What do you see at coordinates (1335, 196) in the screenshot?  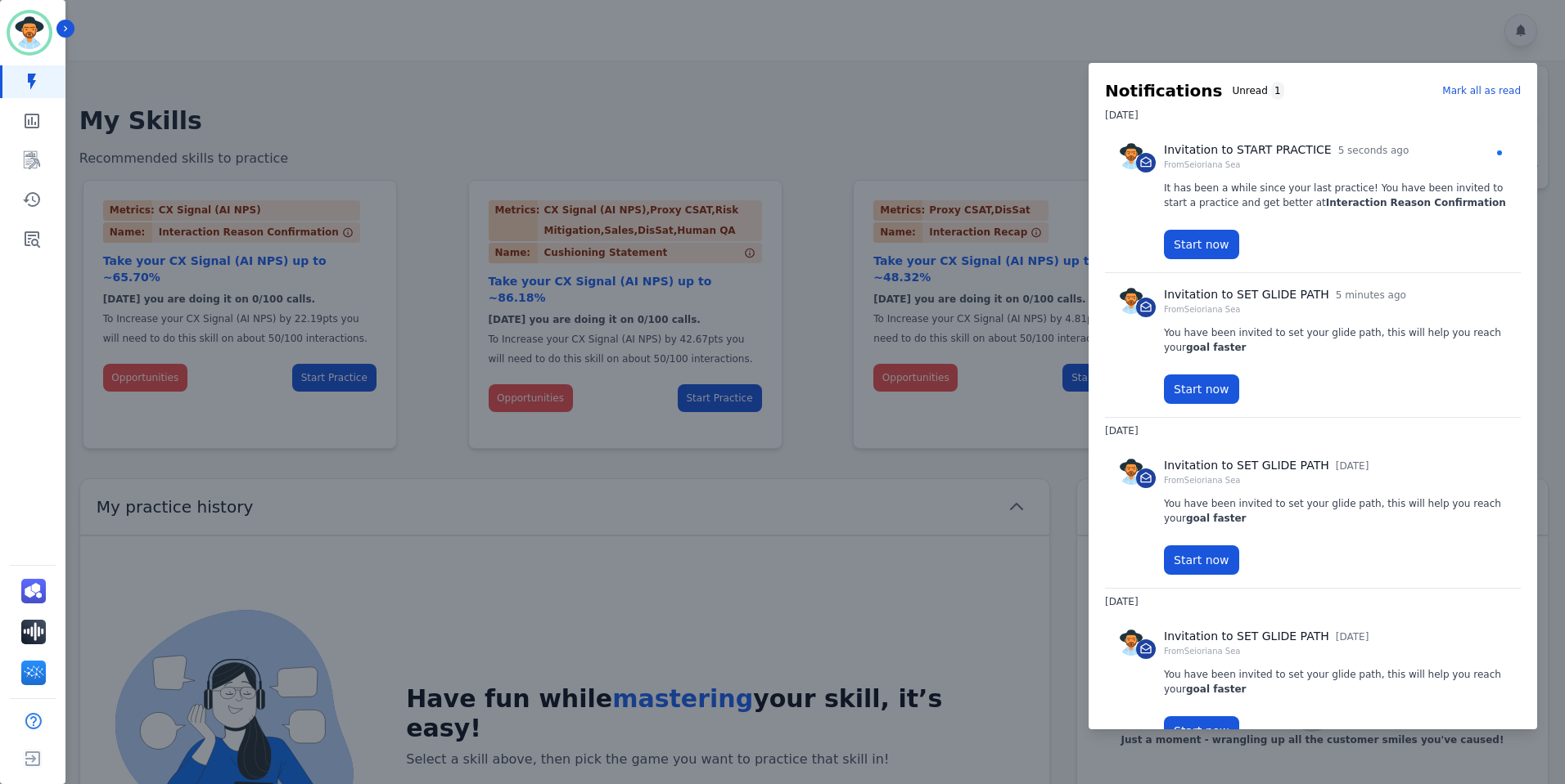 I see `p: It has been a while since your last practice! You have been invited to start a practice and get b...` at bounding box center [1335, 196].